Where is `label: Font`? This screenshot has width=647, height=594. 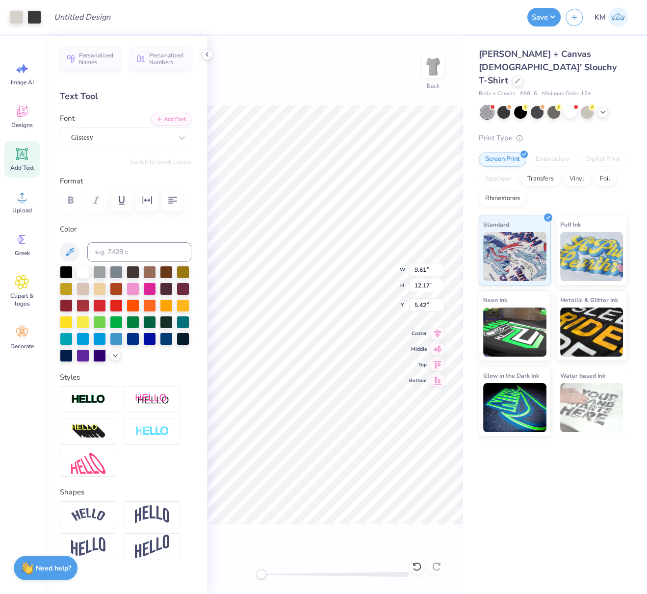 label: Font is located at coordinates (67, 118).